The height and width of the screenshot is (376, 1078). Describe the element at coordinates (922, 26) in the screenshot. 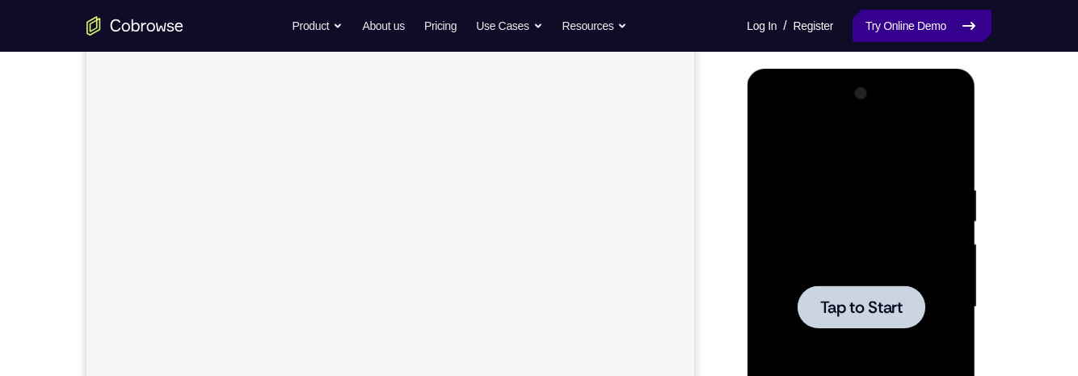

I see `a: Try Online Demo` at that location.